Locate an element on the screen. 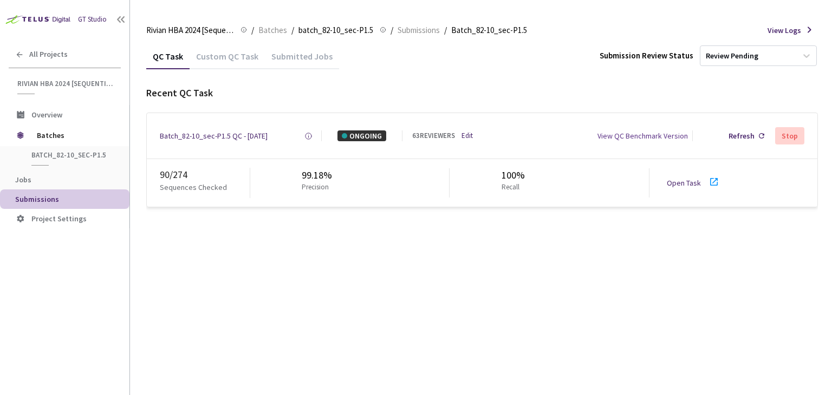 This screenshot has height=395, width=832. div: GT Studio is located at coordinates (92, 19).